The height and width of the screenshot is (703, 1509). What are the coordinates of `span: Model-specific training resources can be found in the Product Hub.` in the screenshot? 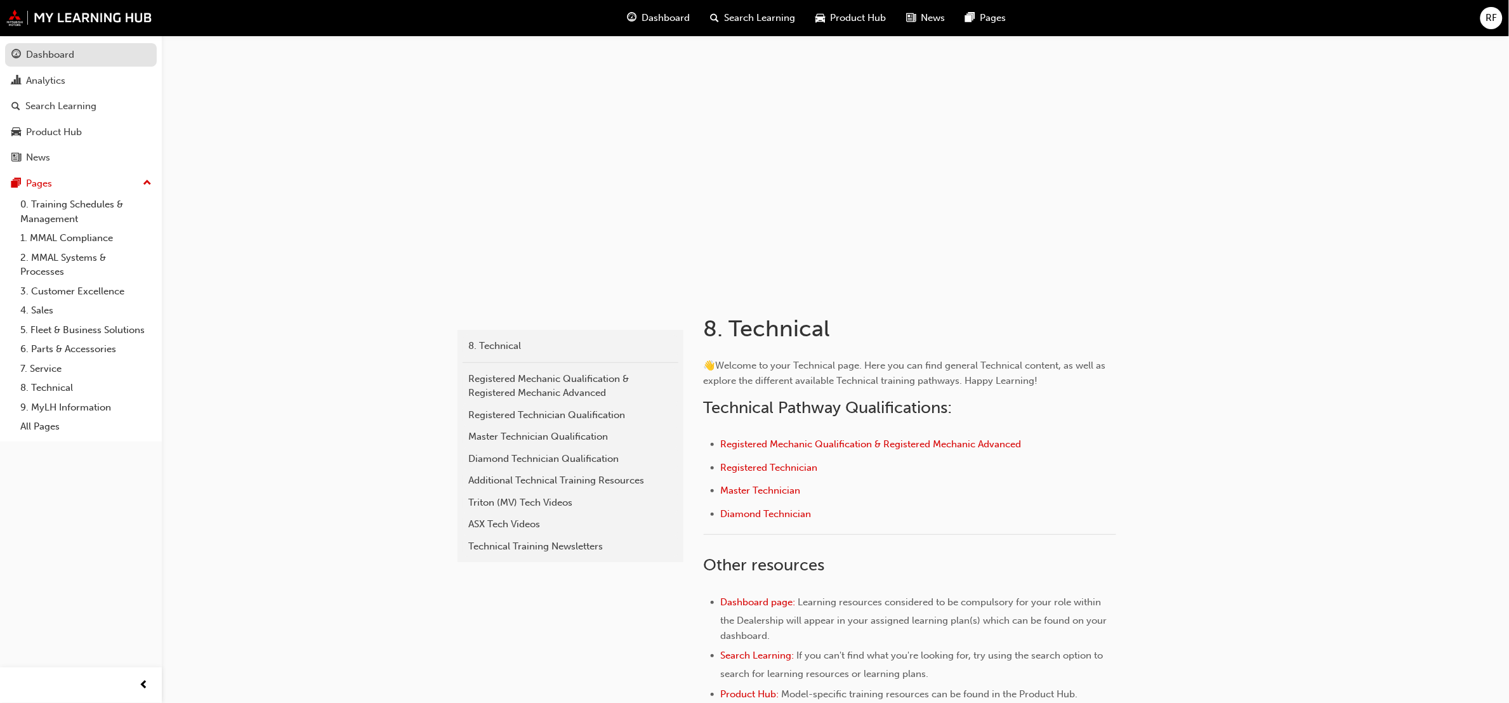 It's located at (929, 694).